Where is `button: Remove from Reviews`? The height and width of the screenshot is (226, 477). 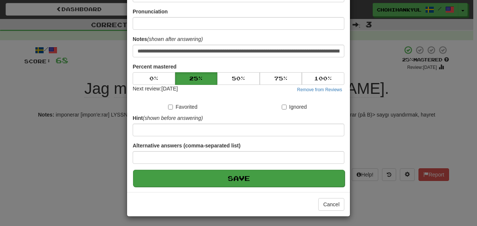
button: Remove from Reviews is located at coordinates (320, 90).